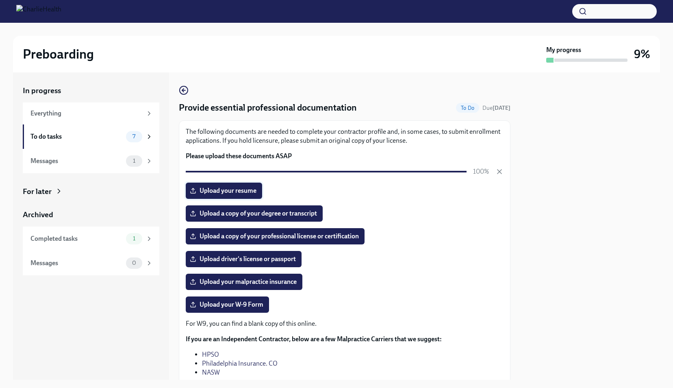 The image size is (673, 388). I want to click on a: For later, so click(91, 192).